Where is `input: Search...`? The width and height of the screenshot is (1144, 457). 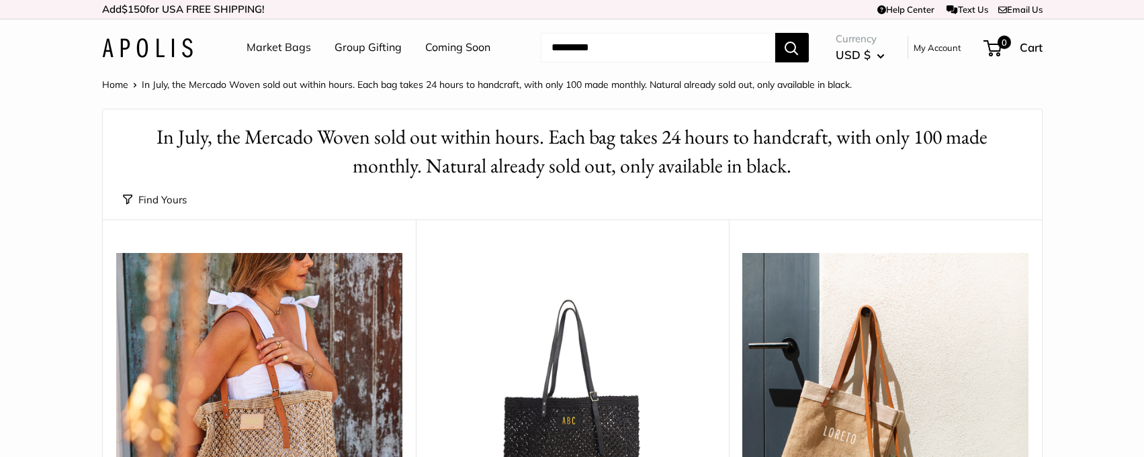 input: Search... is located at coordinates (657, 48).